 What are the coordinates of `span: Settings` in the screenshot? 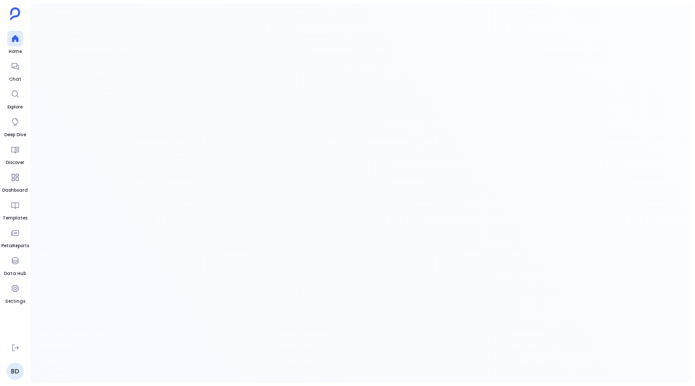 It's located at (15, 302).